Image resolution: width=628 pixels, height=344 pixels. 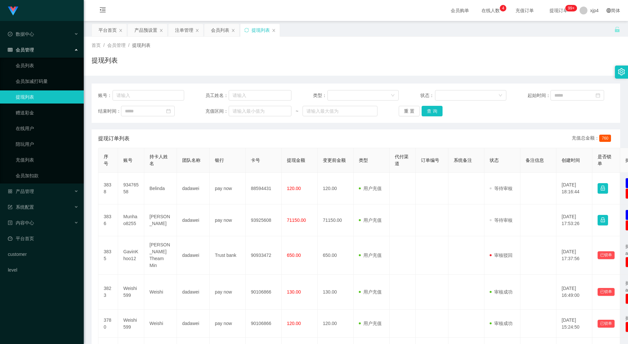 I want to click on div: 充值总金额：, so click(x=593, y=138).